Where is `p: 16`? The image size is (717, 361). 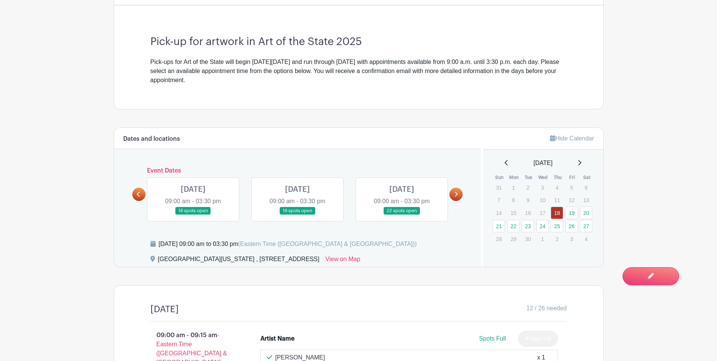 p: 16 is located at coordinates (528, 212).